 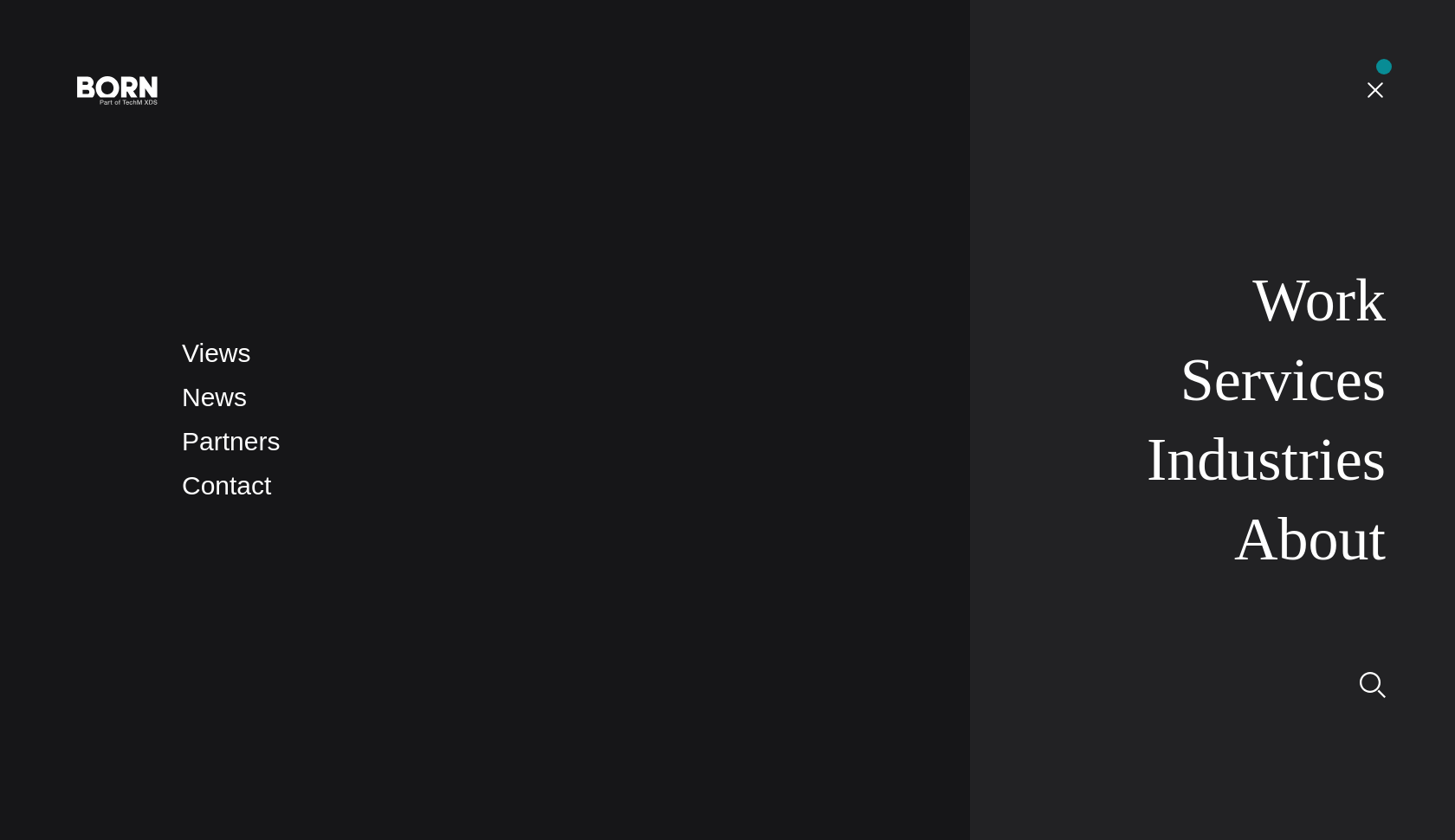 What do you see at coordinates (214, 397) in the screenshot?
I see `a: News` at bounding box center [214, 397].